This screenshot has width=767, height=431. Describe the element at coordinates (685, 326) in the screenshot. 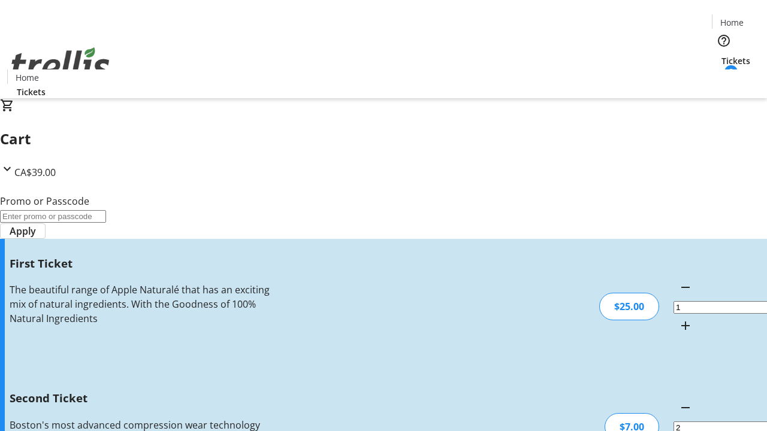

I see `button: Increment by one` at that location.